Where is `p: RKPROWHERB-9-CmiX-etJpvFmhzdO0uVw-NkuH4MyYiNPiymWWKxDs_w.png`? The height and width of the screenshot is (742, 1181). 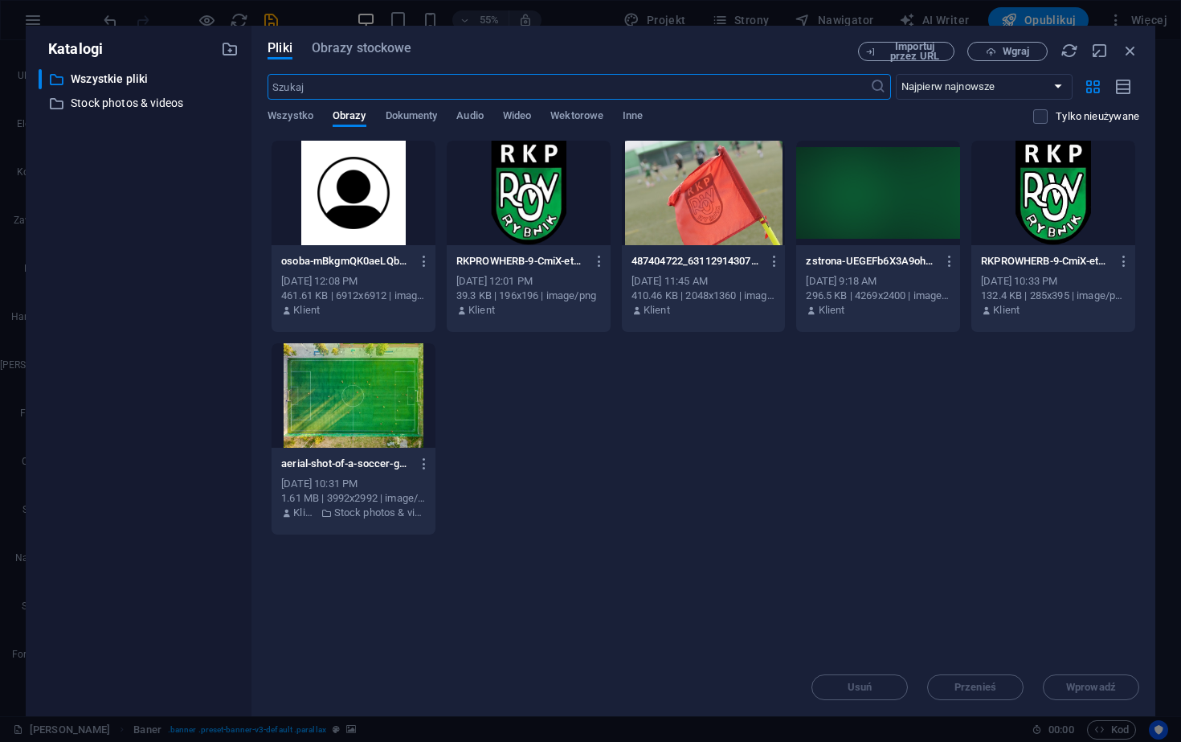
p: RKPROWHERB-9-CmiX-etJpvFmhzdO0uVw-NkuH4MyYiNPiymWWKxDs_w.png is located at coordinates (521, 261).